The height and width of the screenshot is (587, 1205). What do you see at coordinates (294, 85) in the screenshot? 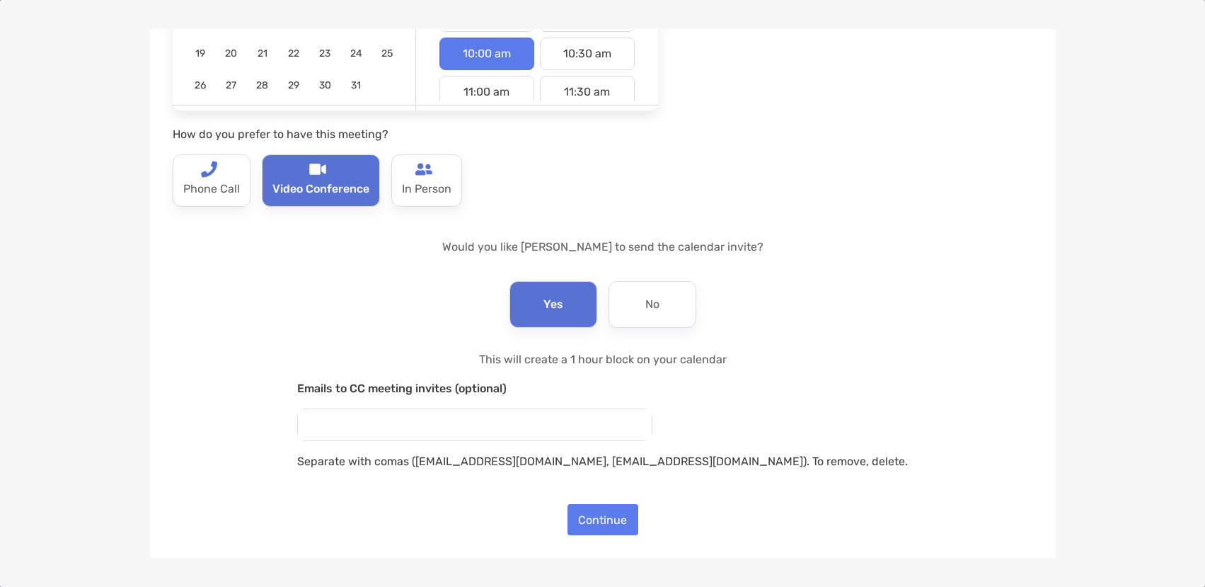
I see `span: 29` at bounding box center [294, 85].